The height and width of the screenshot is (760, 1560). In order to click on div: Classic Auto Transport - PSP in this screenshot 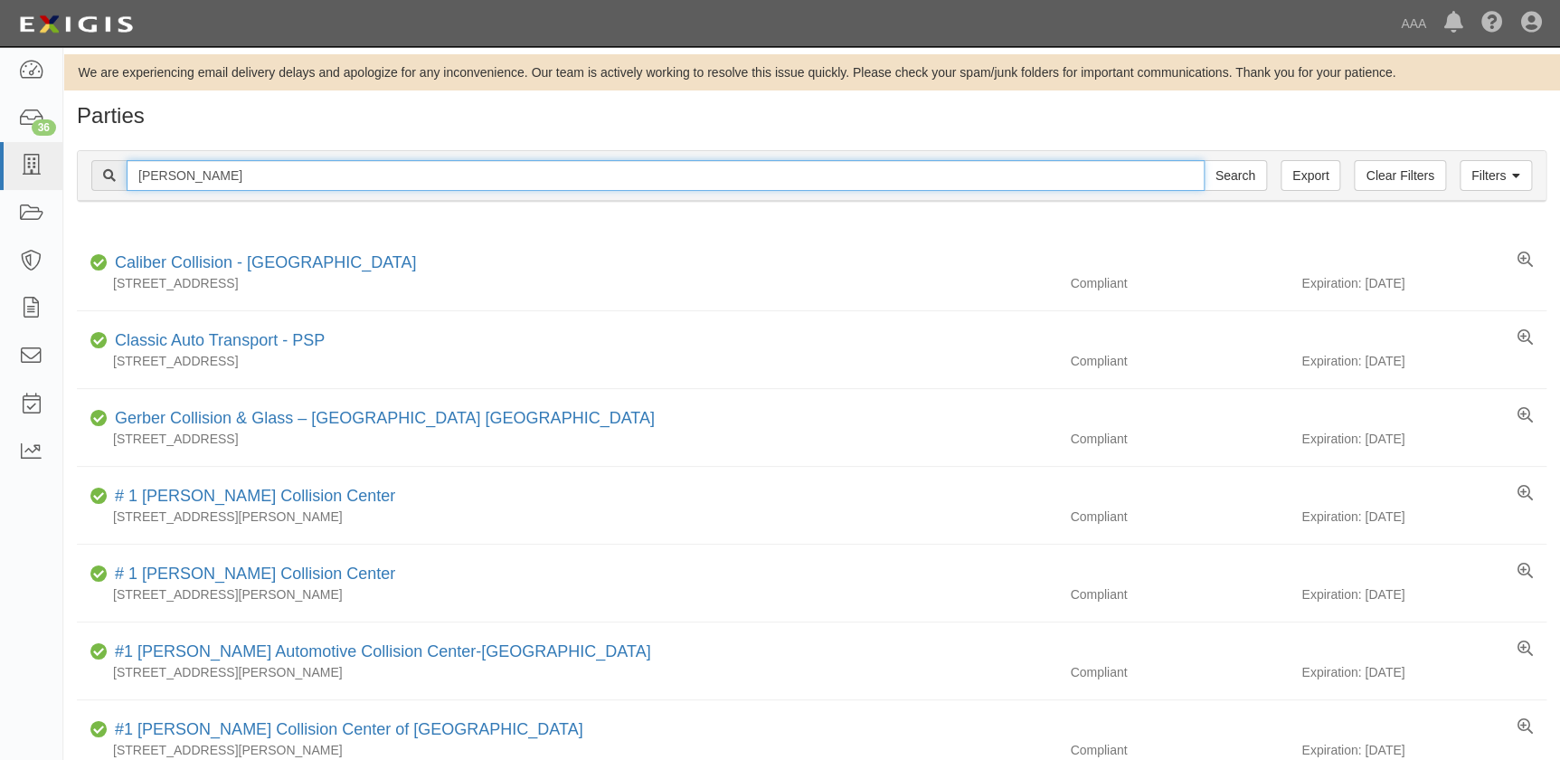, I will do `click(216, 341)`.